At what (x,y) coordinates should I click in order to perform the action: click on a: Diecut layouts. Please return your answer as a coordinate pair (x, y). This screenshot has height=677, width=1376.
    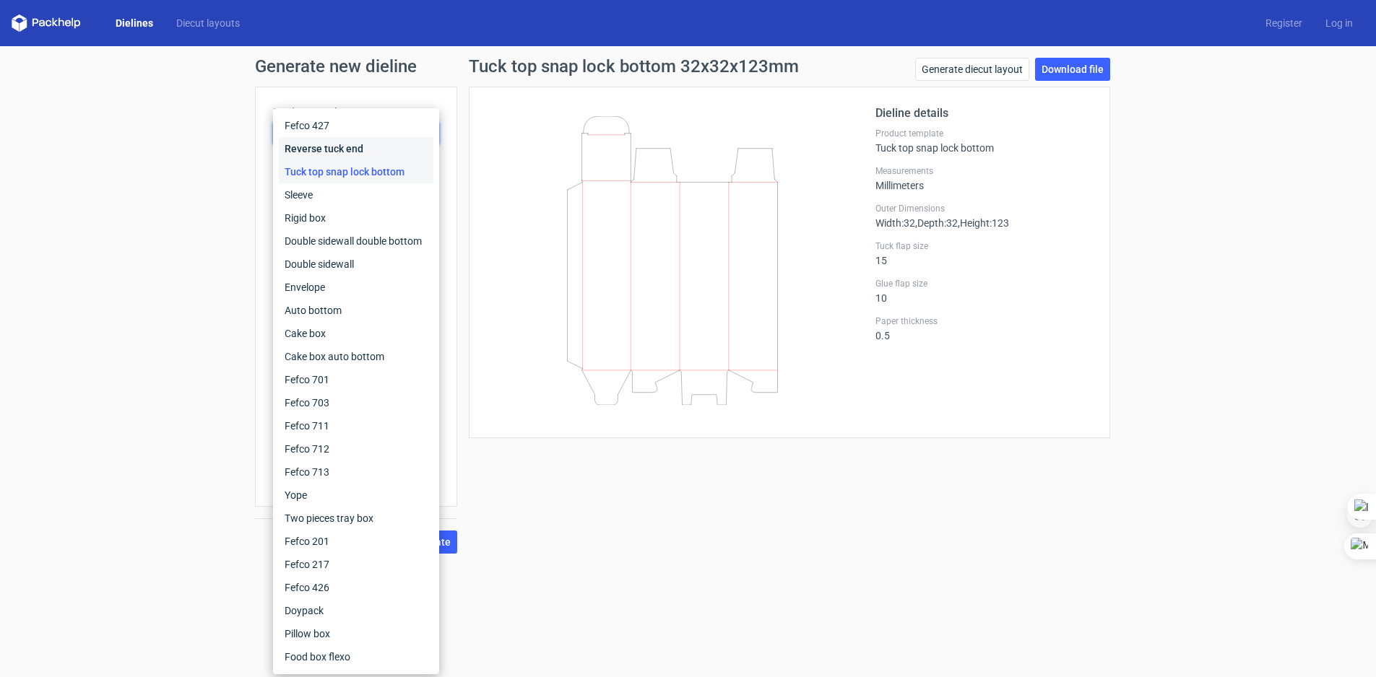
    Looking at the image, I should click on (208, 23).